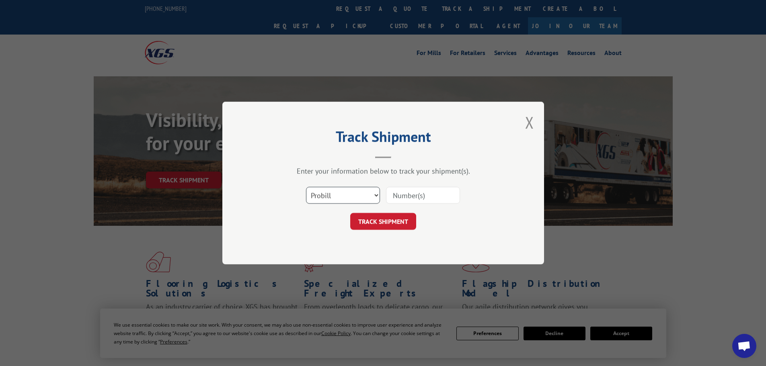  Describe the element at coordinates (383, 221) in the screenshot. I see `button: TRACK SHIPMENT` at that location.